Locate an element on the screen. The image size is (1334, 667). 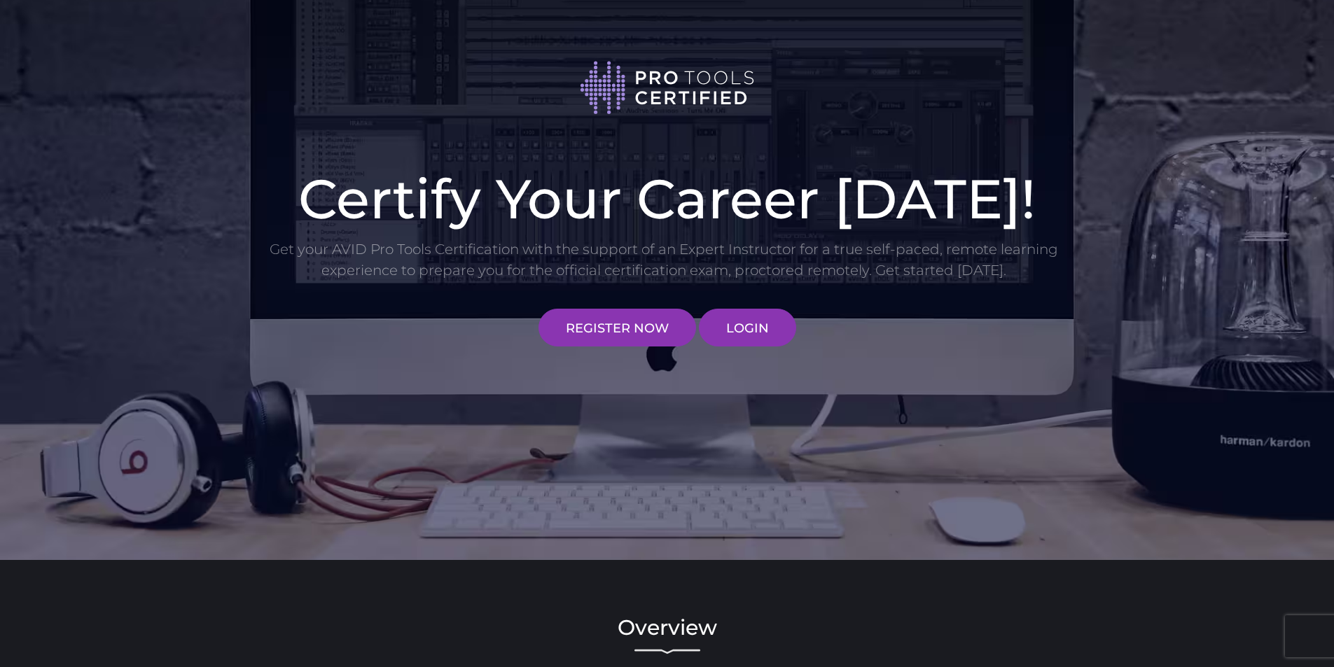
a: LOGIN is located at coordinates (747, 328).